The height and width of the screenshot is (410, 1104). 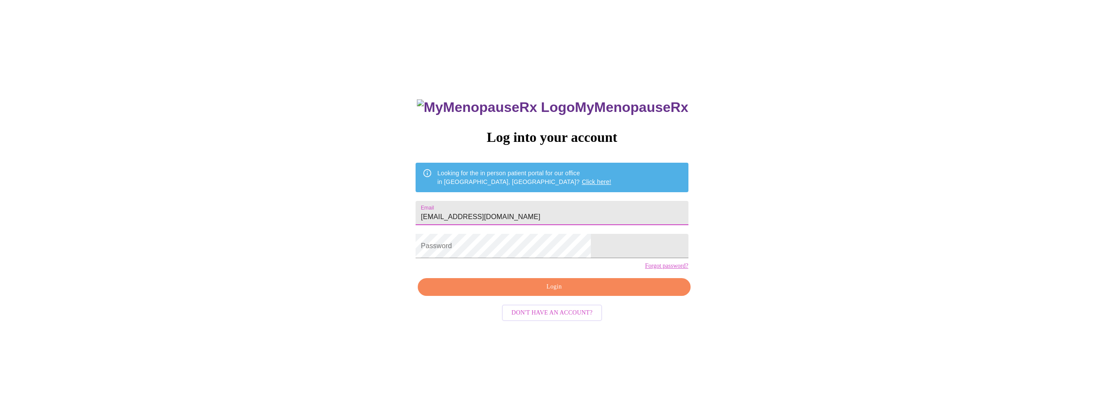 I want to click on h3: MyMenopauseRx, so click(x=553, y=107).